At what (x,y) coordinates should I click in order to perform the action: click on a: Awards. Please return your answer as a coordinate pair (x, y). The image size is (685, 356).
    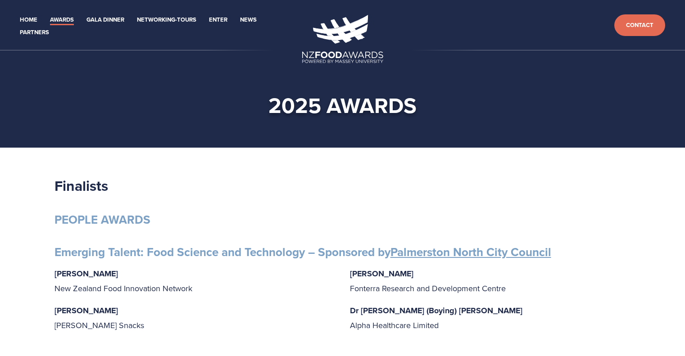
    Looking at the image, I should click on (62, 20).